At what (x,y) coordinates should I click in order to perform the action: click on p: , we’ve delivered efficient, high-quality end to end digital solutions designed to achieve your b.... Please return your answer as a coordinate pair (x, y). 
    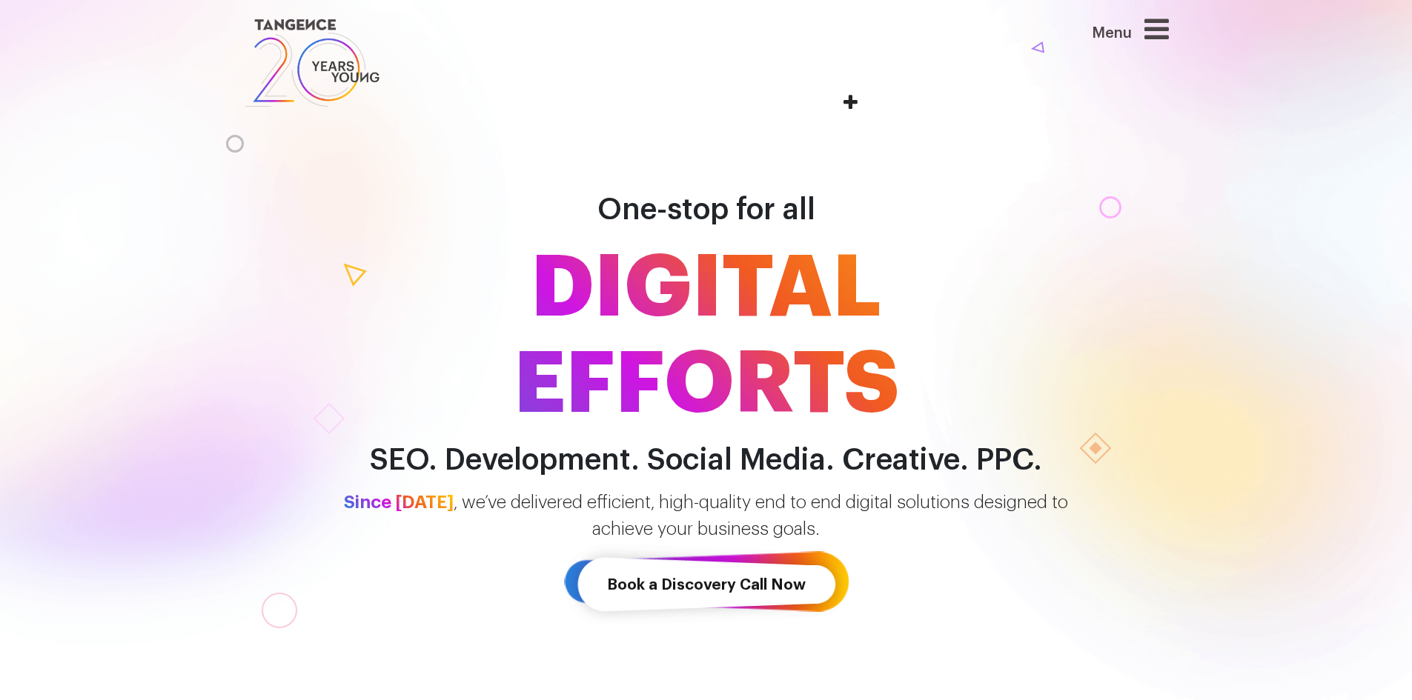
    Looking at the image, I should click on (706, 516).